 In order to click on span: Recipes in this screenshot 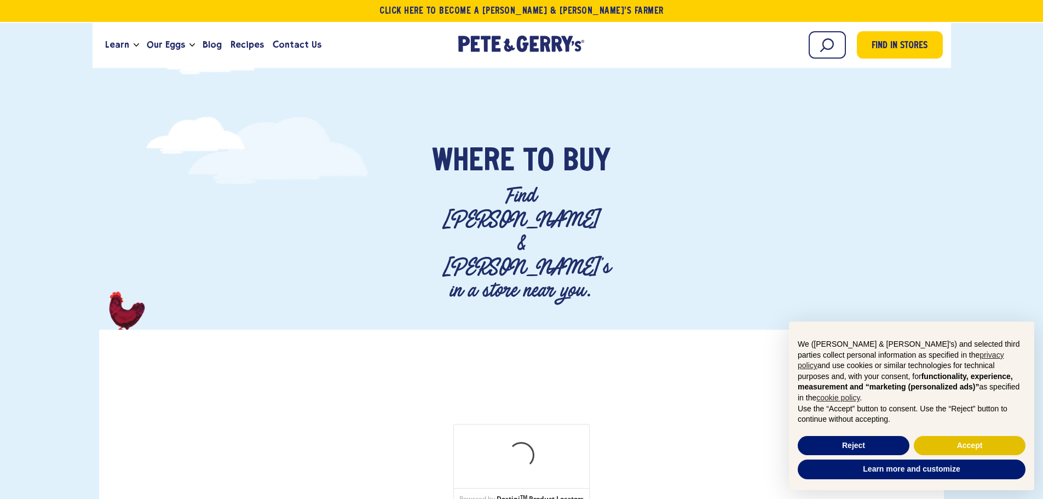, I will do `click(247, 44)`.